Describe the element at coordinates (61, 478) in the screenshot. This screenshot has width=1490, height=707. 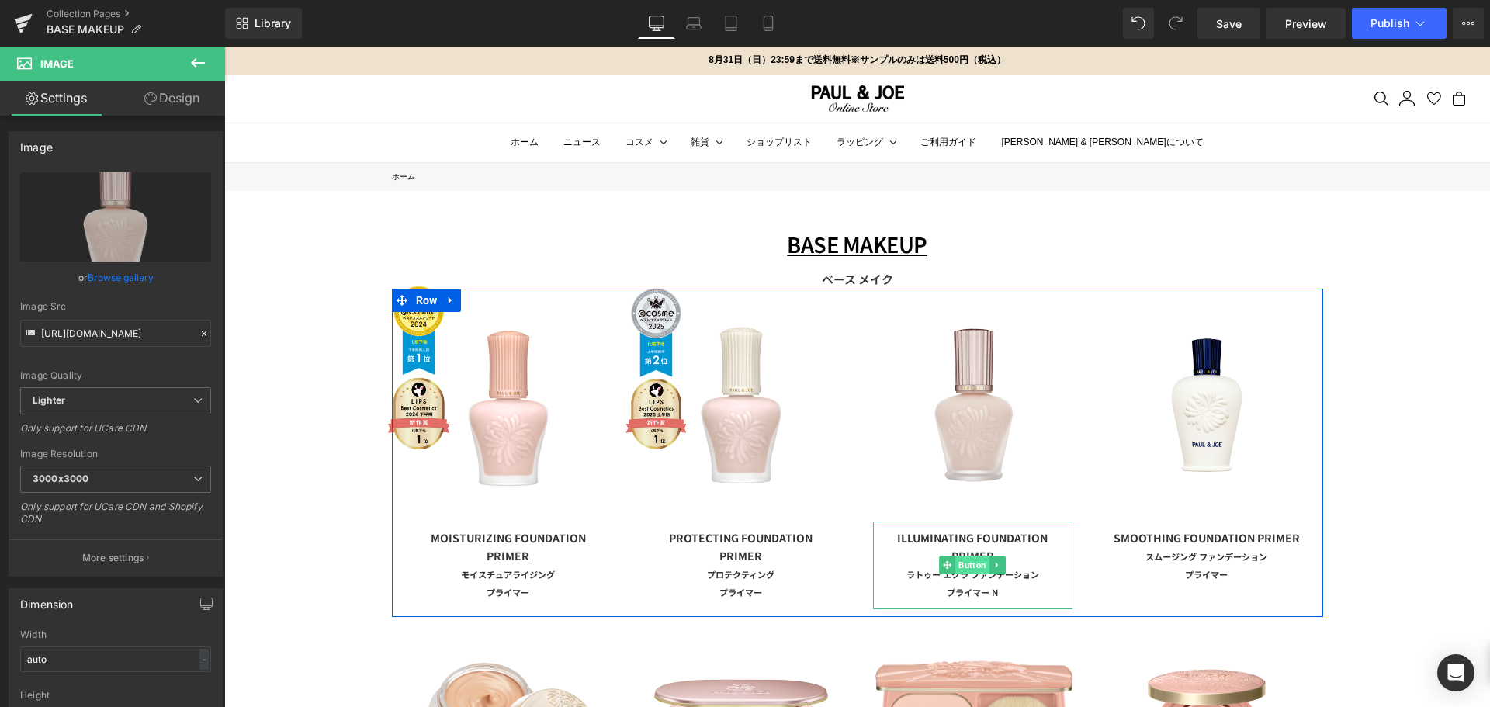
I see `b: 3000x3000` at that location.